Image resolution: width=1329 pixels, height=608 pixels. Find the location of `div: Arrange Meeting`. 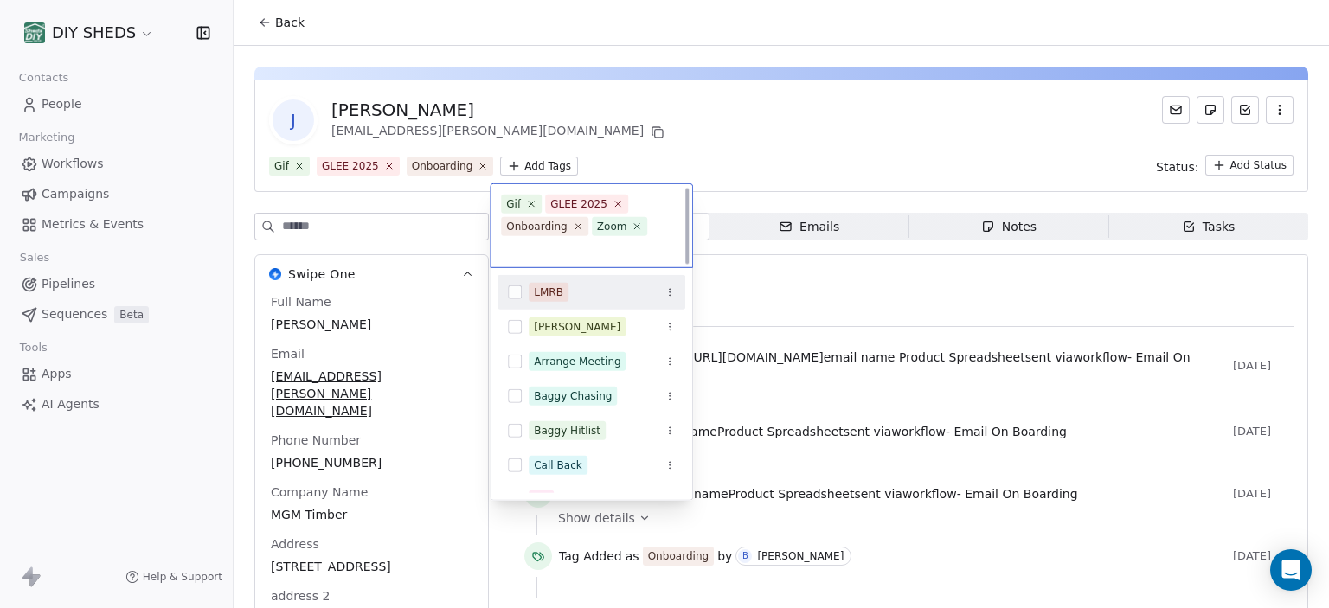

div: Arrange Meeting is located at coordinates (577, 362).